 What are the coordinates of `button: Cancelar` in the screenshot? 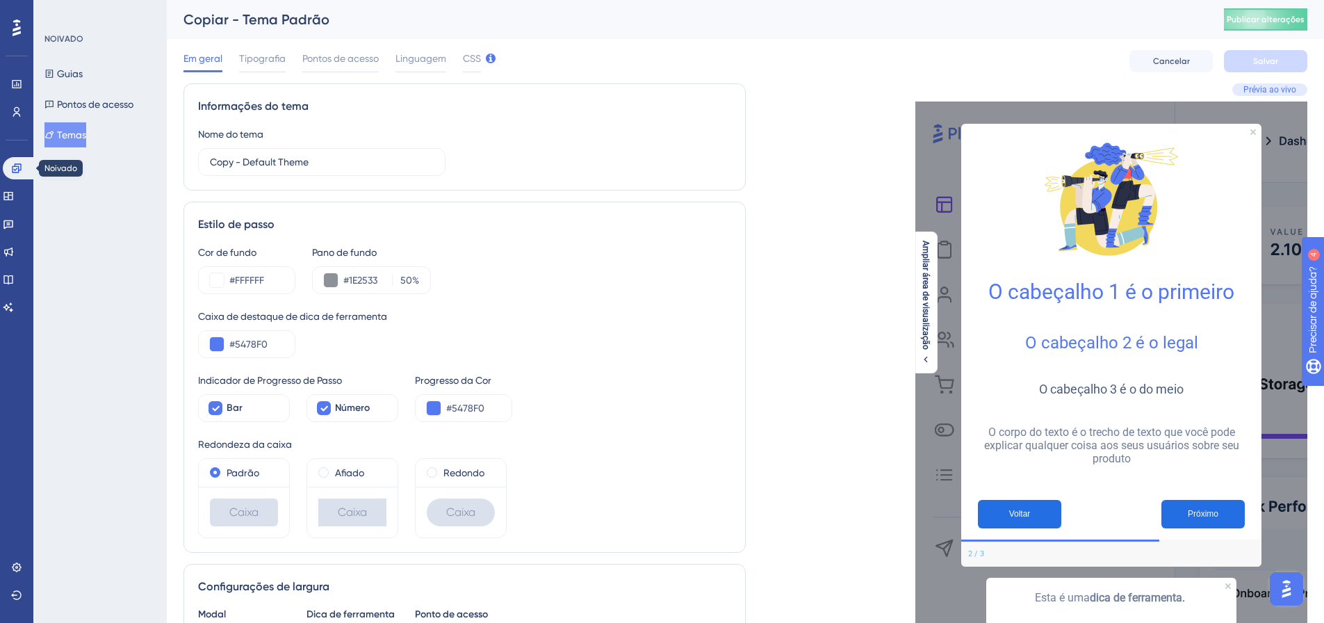 It's located at (1171, 61).